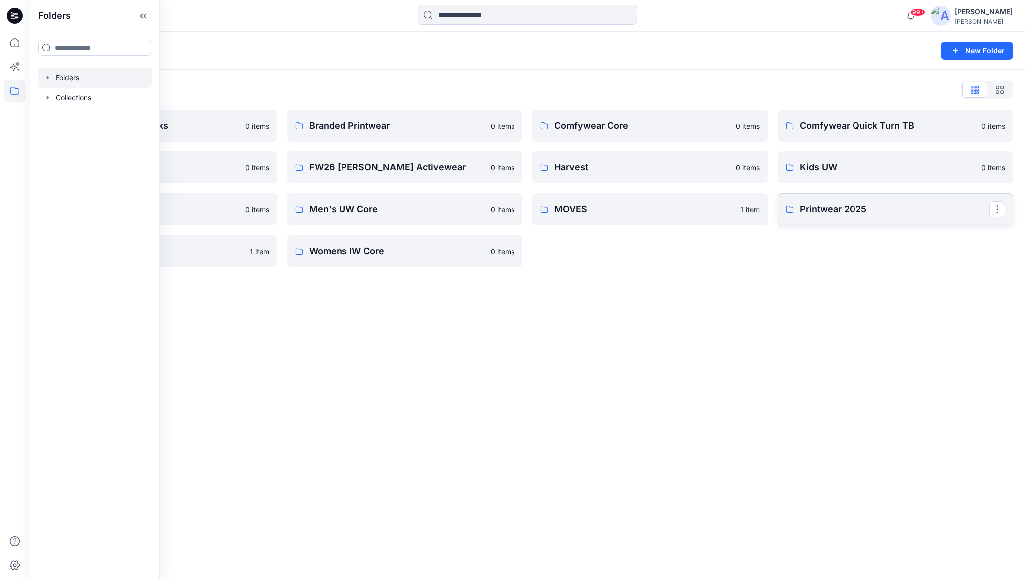 This screenshot has width=1025, height=580. What do you see at coordinates (976, 51) in the screenshot?
I see `button: New Folder` at bounding box center [976, 51].